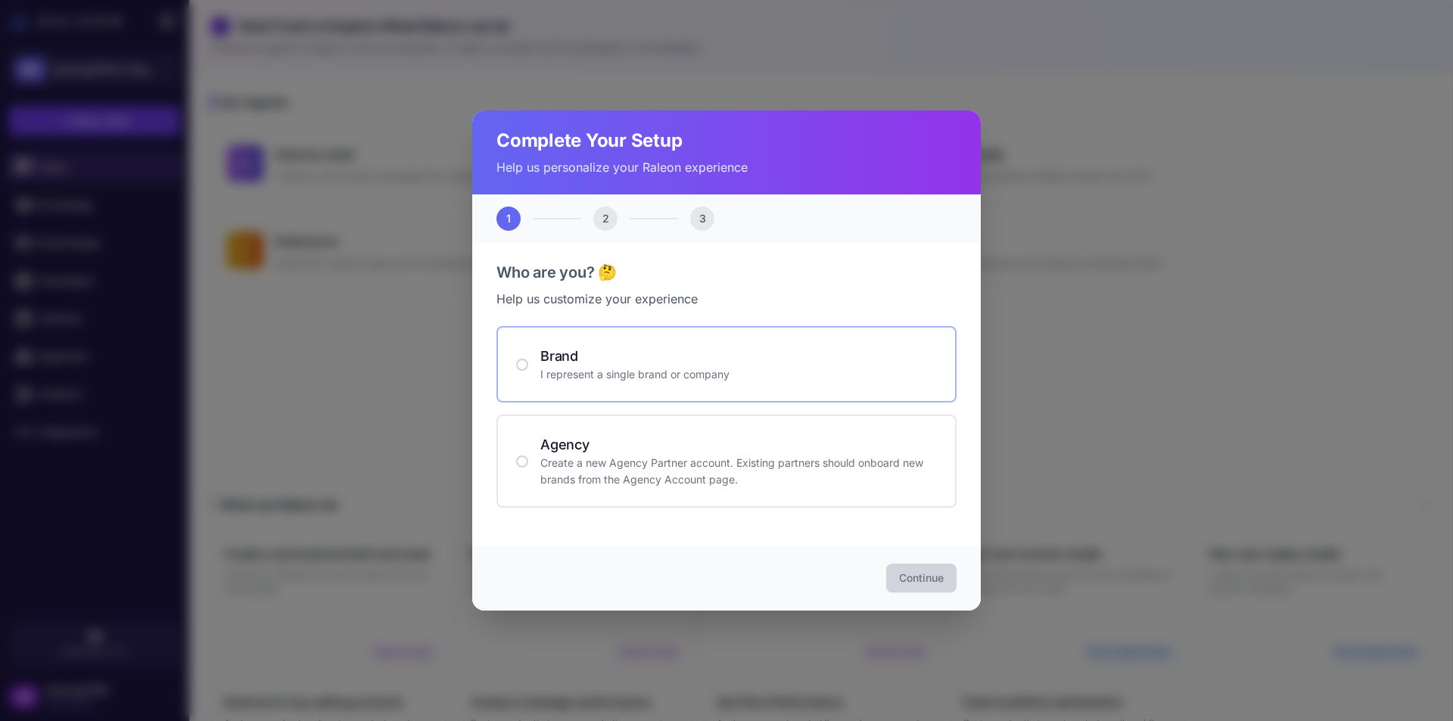 The height and width of the screenshot is (721, 1453). What do you see at coordinates (739, 356) in the screenshot?
I see `h4: Brand` at bounding box center [739, 356].